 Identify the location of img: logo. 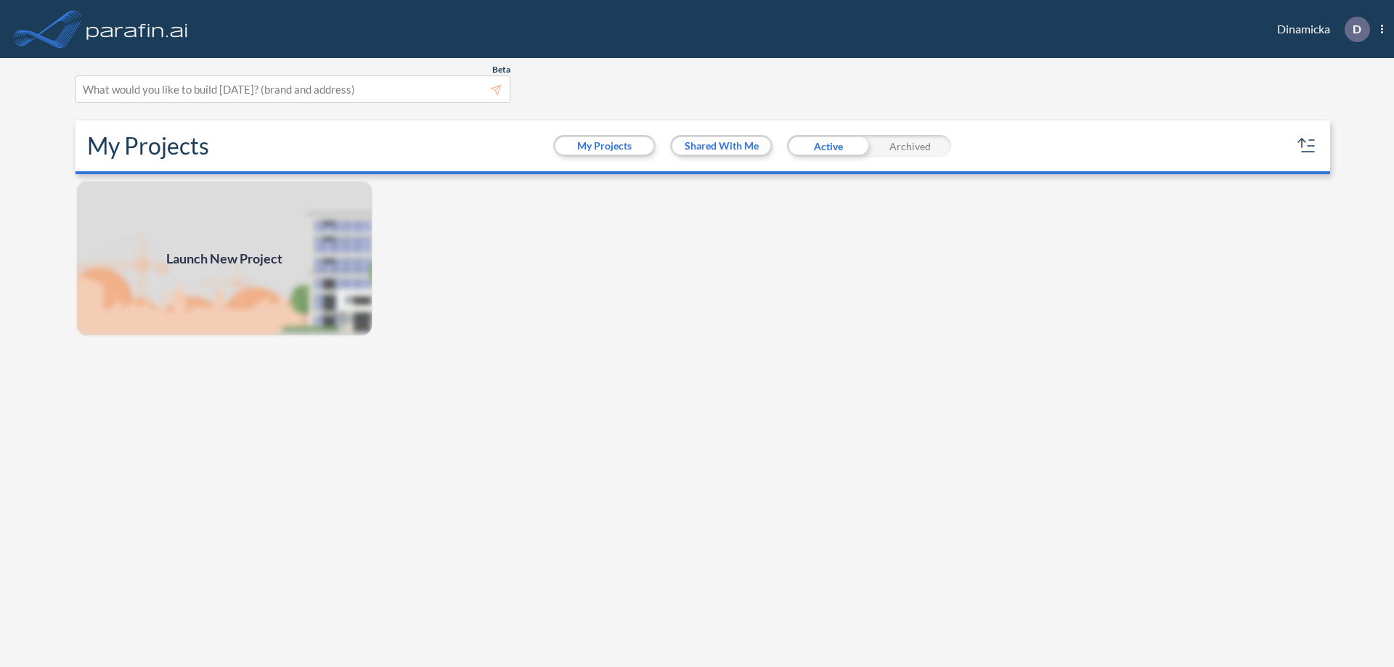
(137, 29).